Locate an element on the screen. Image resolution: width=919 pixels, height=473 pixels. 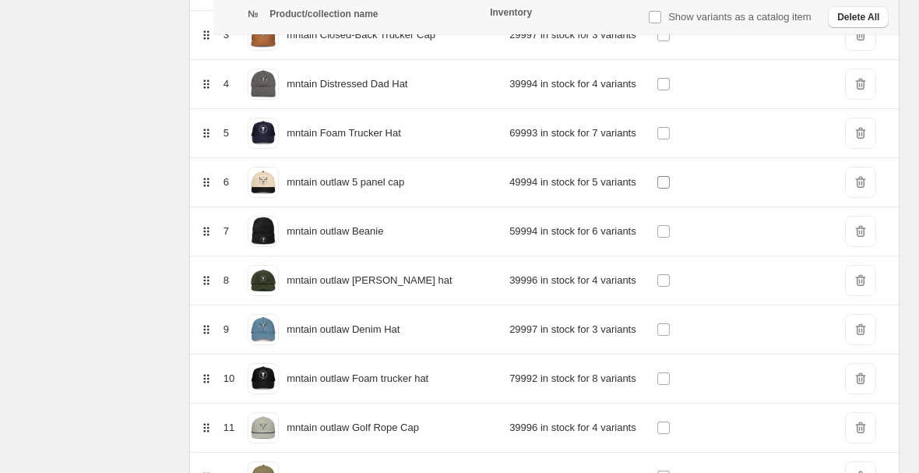
p: mntain Closed-Back Trucker Cap is located at coordinates (360, 35).